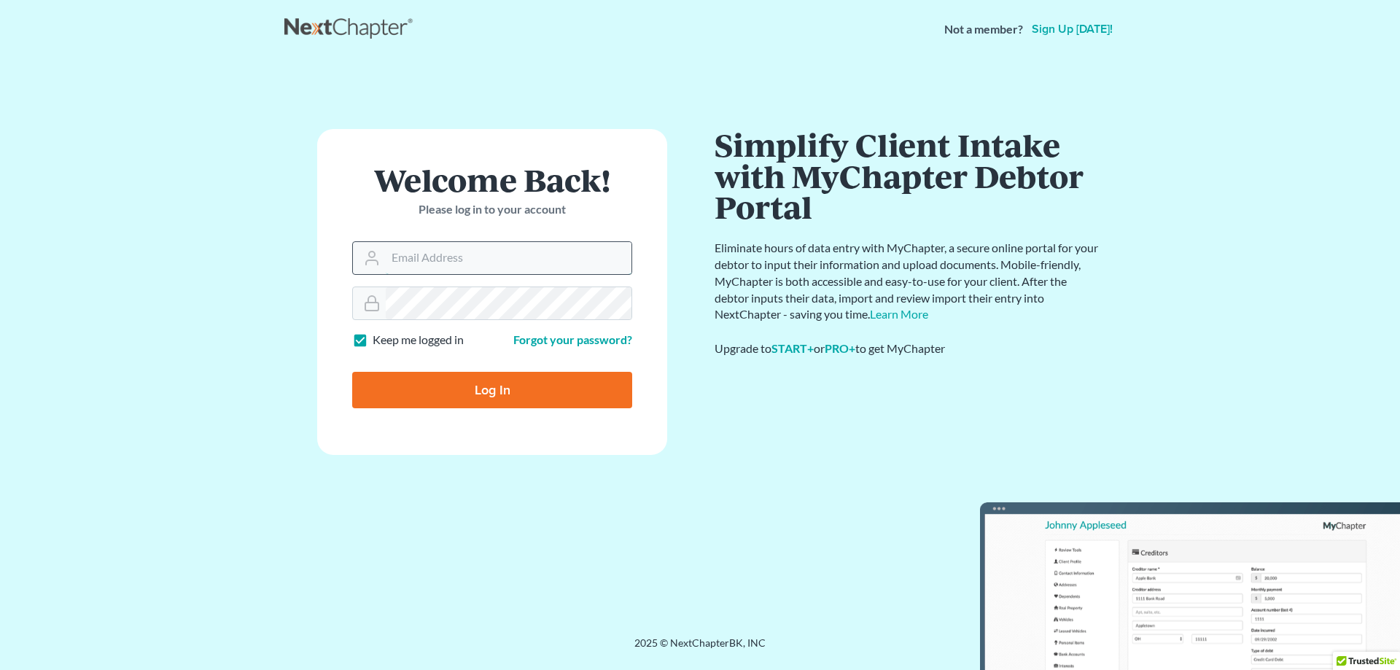  What do you see at coordinates (792, 348) in the screenshot?
I see `a: START+` at bounding box center [792, 348].